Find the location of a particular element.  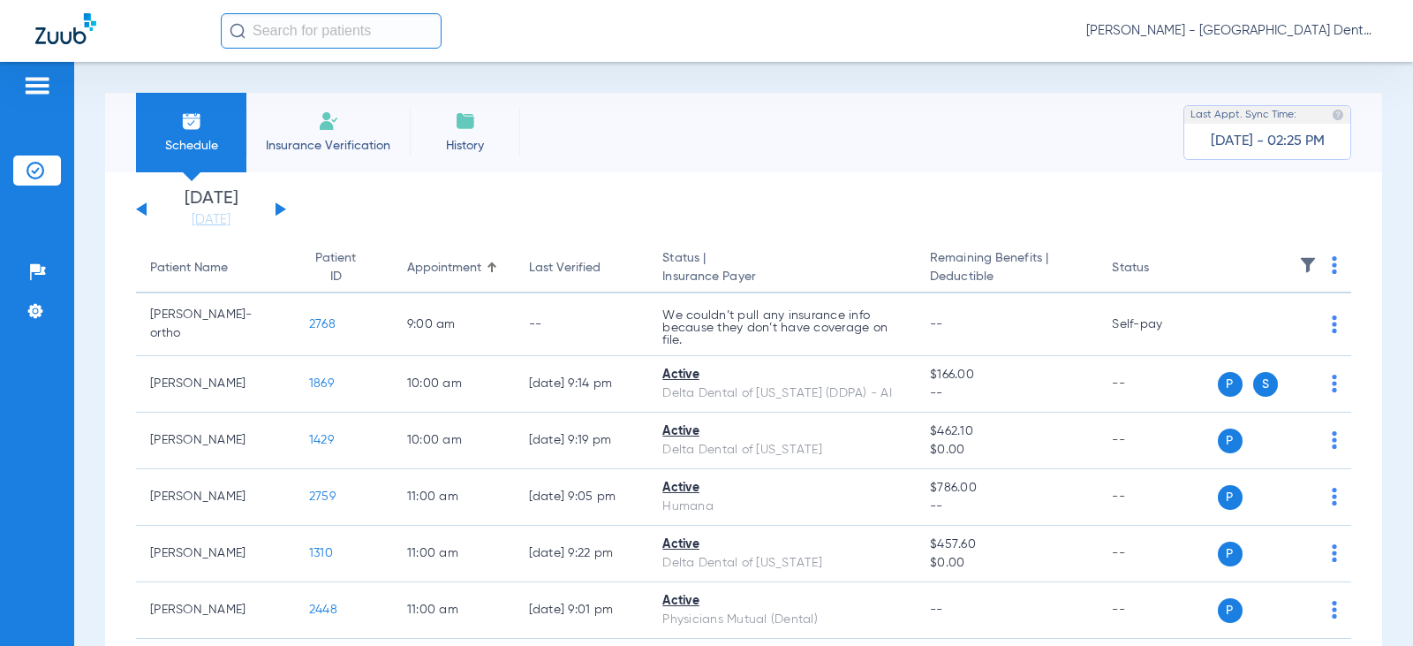

span: $166.00 is located at coordinates (1007, 374).